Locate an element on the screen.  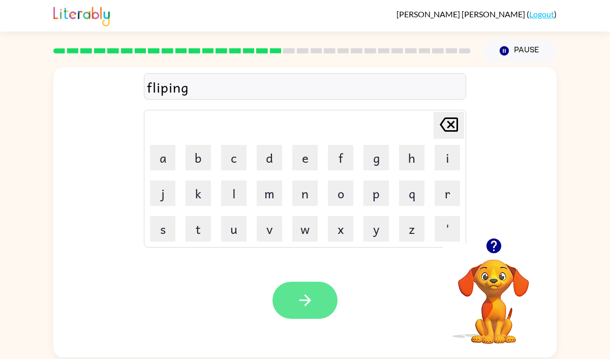
button: k is located at coordinates (198, 193).